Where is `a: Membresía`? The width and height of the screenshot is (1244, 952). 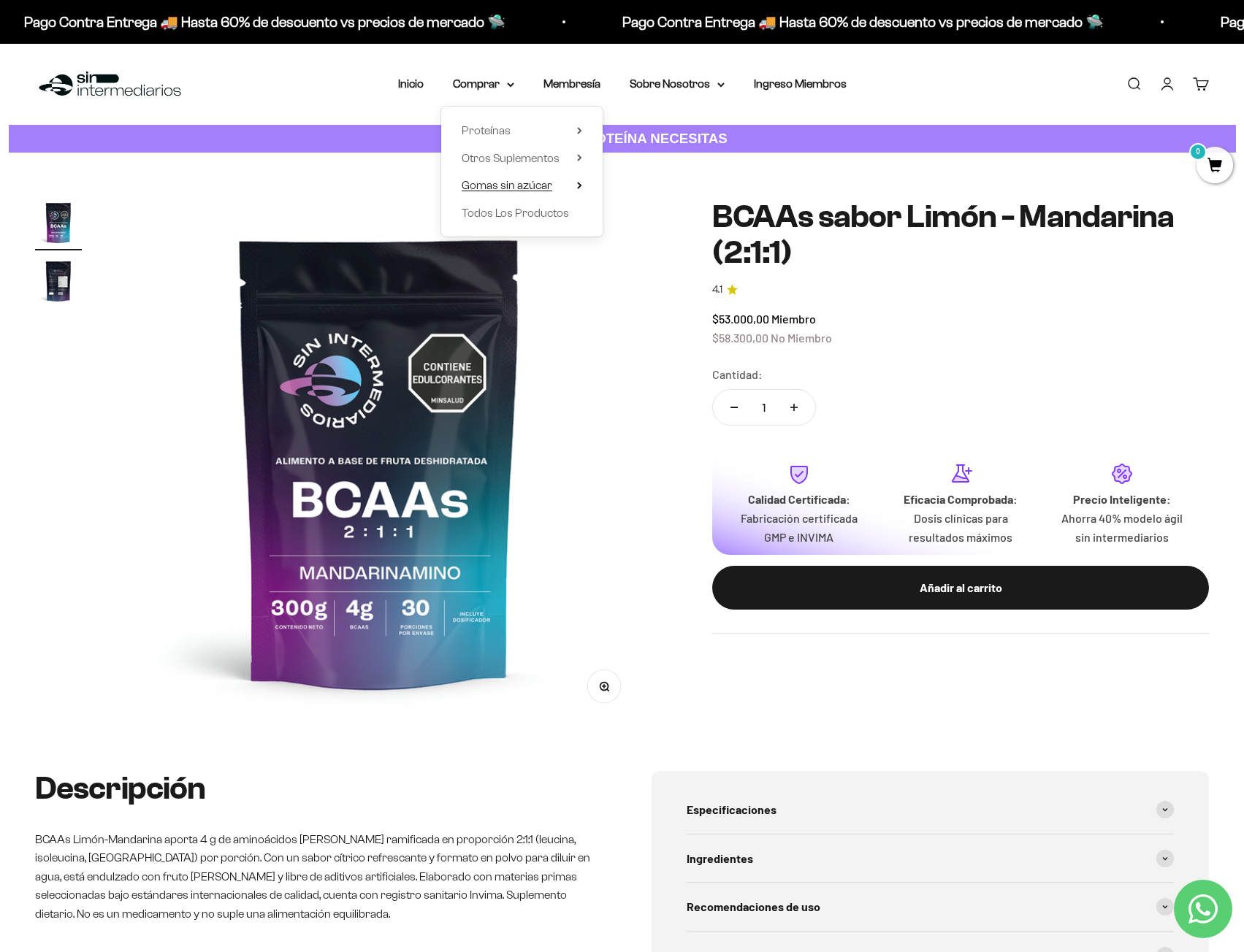
a: Membresía is located at coordinates (572, 83).